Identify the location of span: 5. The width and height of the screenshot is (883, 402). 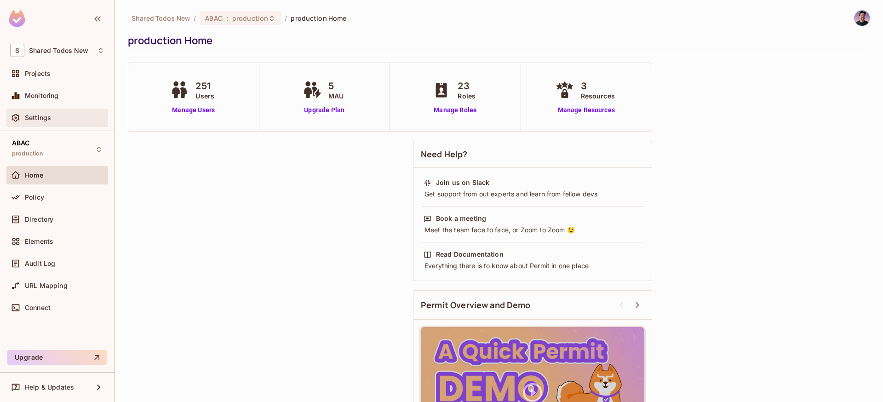
(336, 86).